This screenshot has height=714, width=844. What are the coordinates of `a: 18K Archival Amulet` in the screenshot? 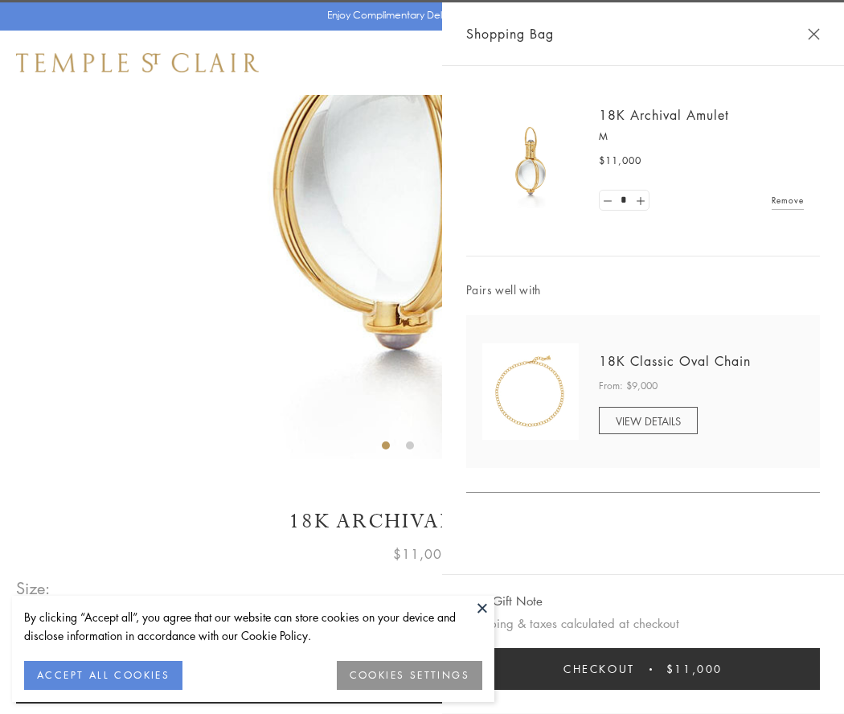 It's located at (664, 115).